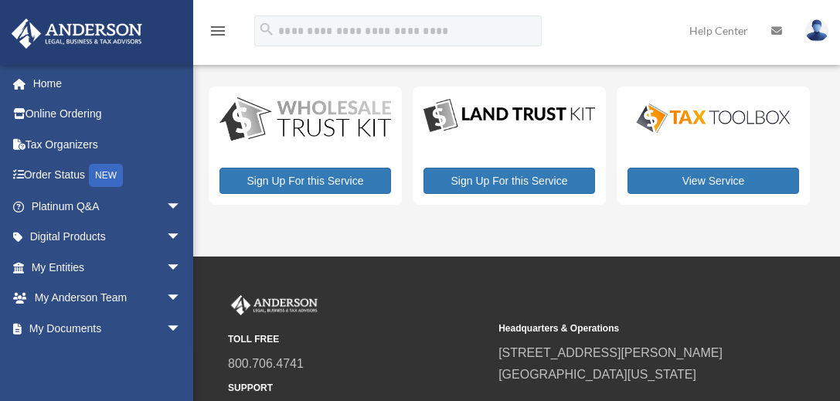 This screenshot has height=401, width=840. What do you see at coordinates (817, 30) in the screenshot?
I see `img: User Pic` at bounding box center [817, 30].